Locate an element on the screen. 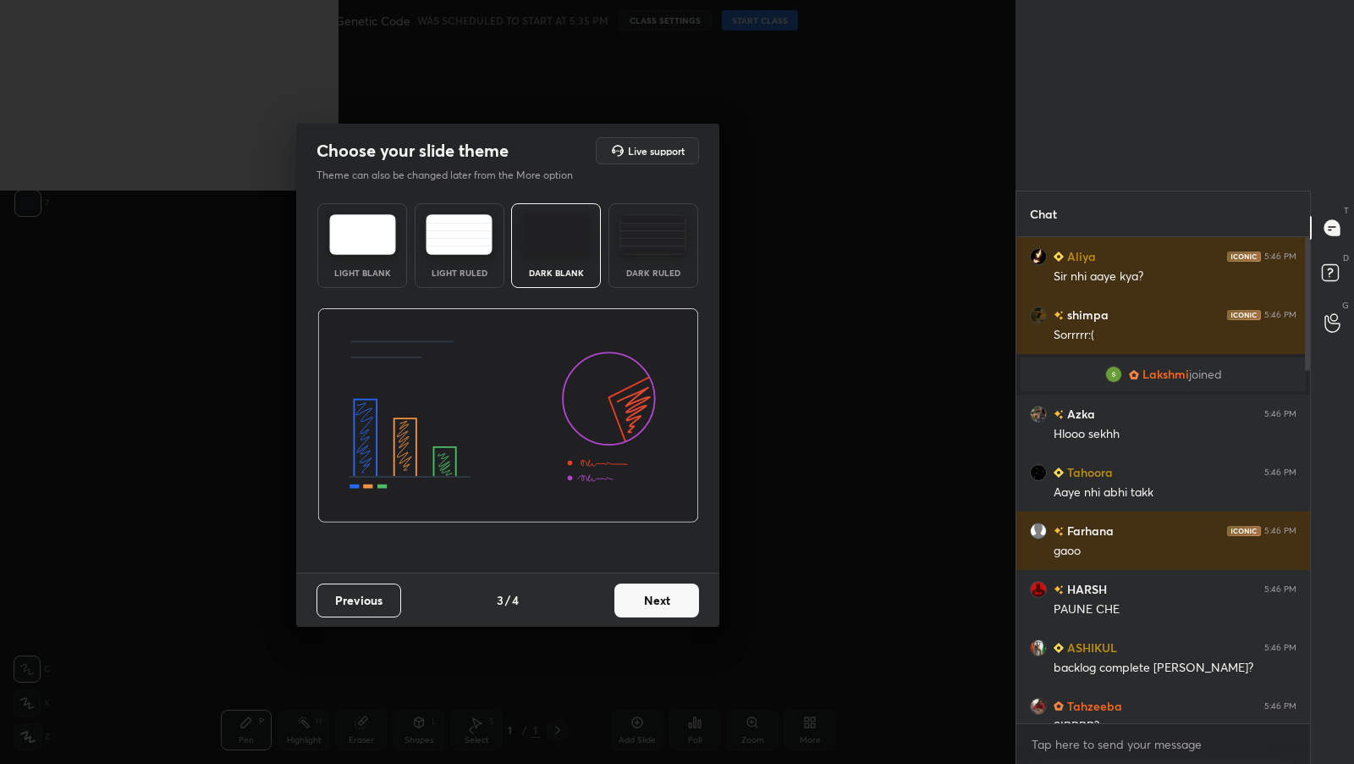 This screenshot has width=1354, height=764. h5: Live support is located at coordinates (656, 151).